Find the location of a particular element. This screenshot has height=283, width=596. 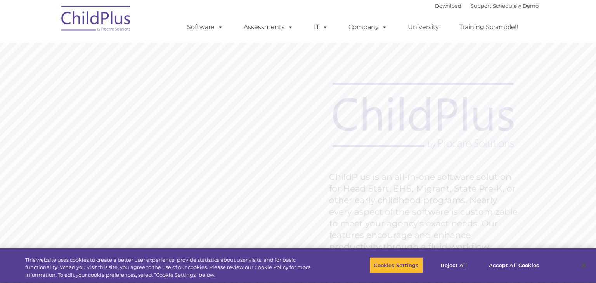

div: This website uses cookies to create a better user experience, provide statistics about user visit... is located at coordinates (177, 268).